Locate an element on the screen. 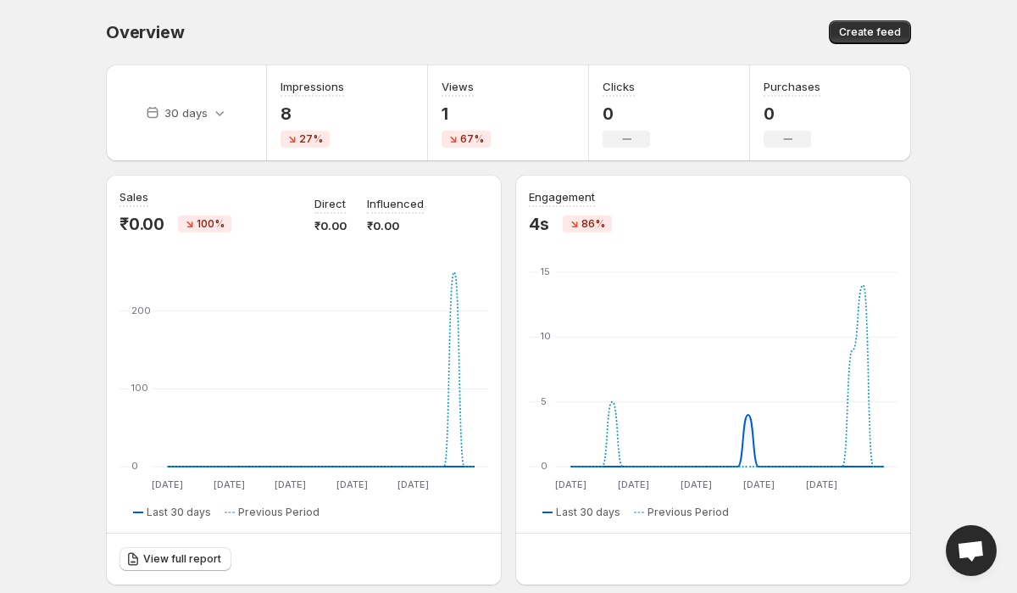 This screenshot has height=593, width=1017. h3: Clicks is located at coordinates (619, 86).